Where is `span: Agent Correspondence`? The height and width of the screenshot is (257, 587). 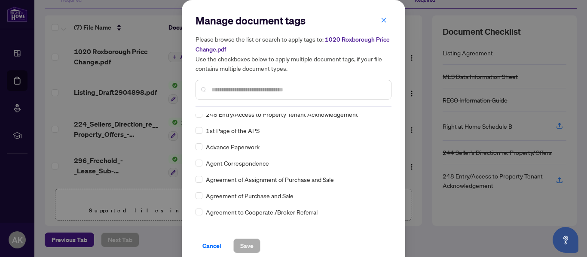 span: Agent Correspondence is located at coordinates (237, 163).